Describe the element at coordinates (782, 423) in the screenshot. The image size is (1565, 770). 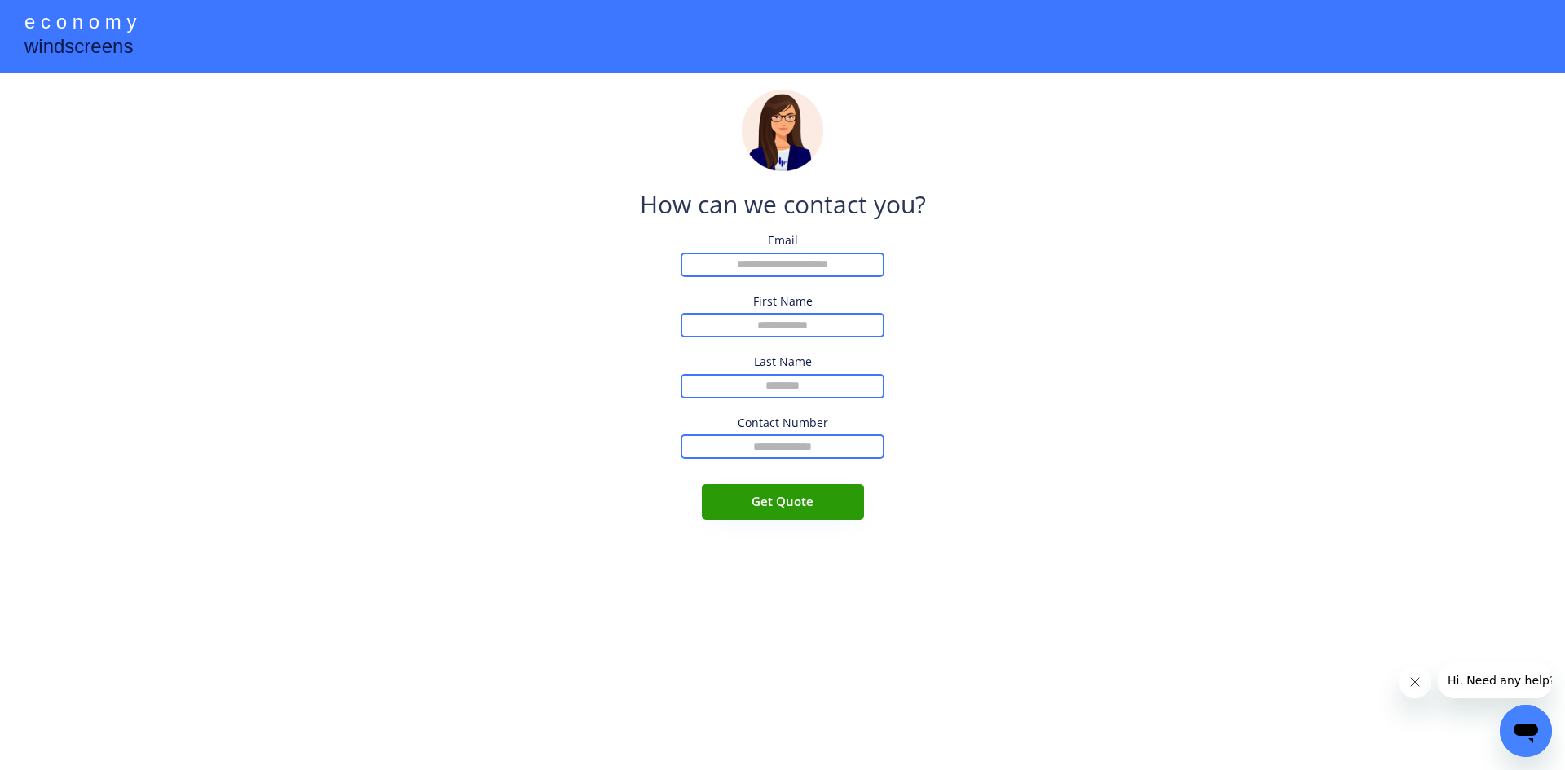
I see `div: Contact Number` at that location.